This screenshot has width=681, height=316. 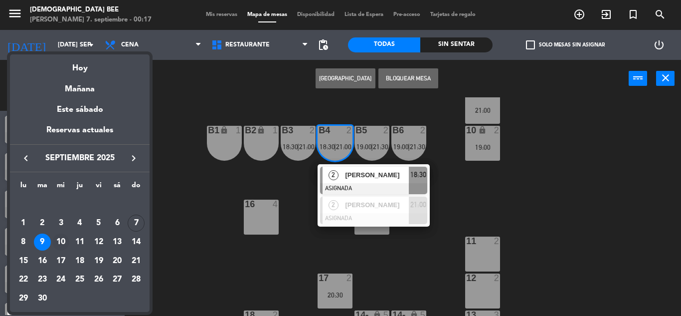 I want to click on div: 12, so click(x=99, y=242).